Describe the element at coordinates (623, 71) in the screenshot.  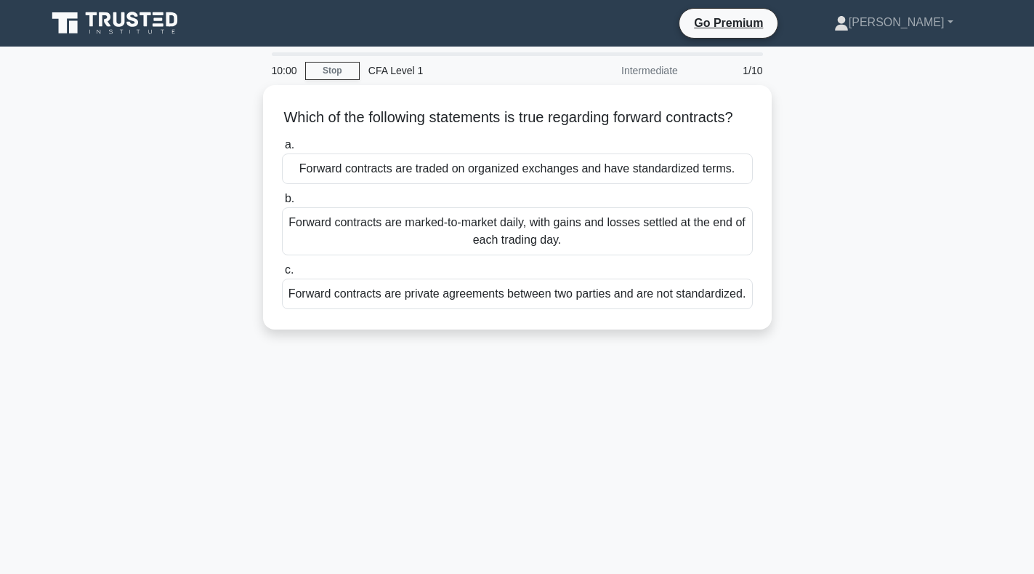
I see `div: Intermediate` at that location.